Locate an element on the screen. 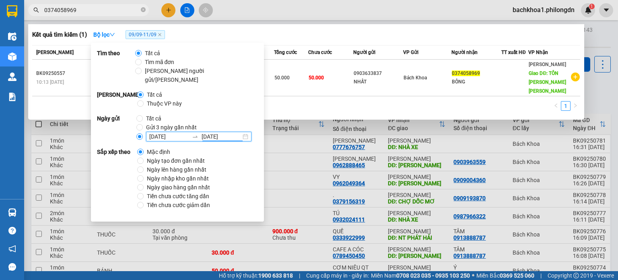 This screenshot has width=618, height=280. span: 0374058969 is located at coordinates (466, 73).